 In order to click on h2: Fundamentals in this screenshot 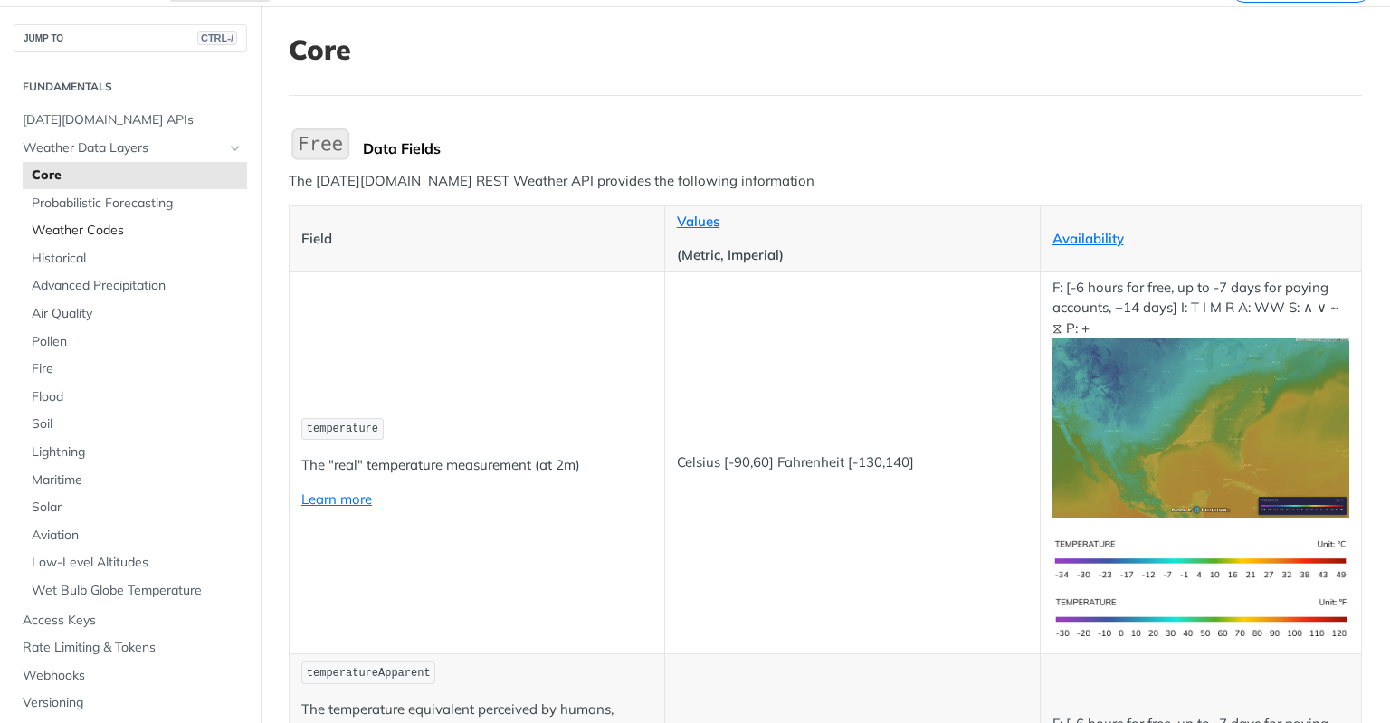, I will do `click(130, 87)`.